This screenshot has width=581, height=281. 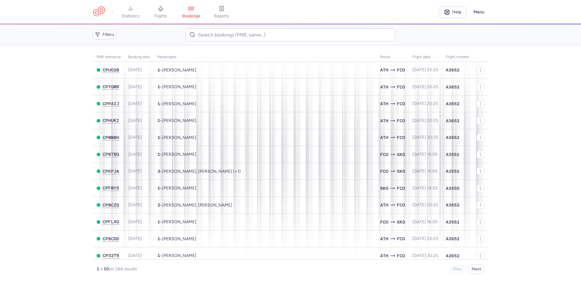 I want to click on span: bookings, so click(x=191, y=16).